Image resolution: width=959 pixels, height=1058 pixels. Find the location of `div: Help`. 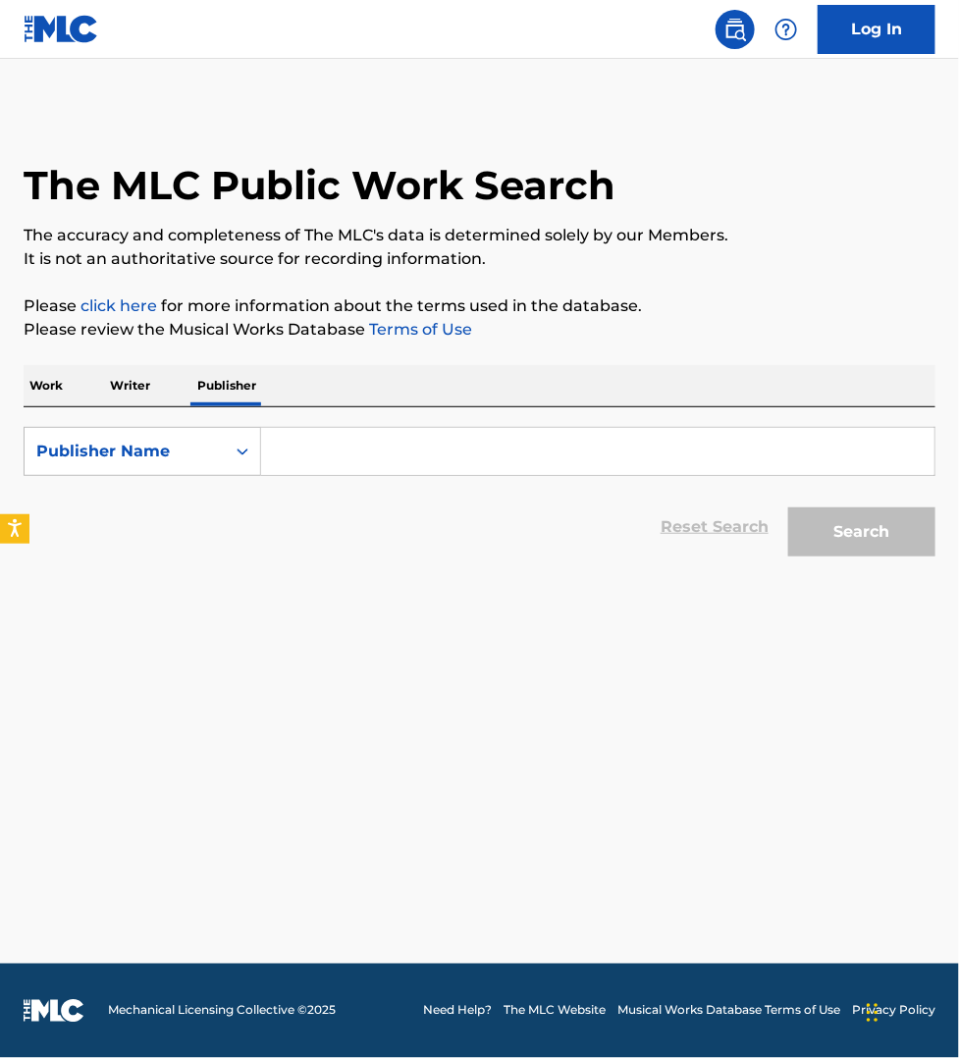

div: Help is located at coordinates (786, 29).